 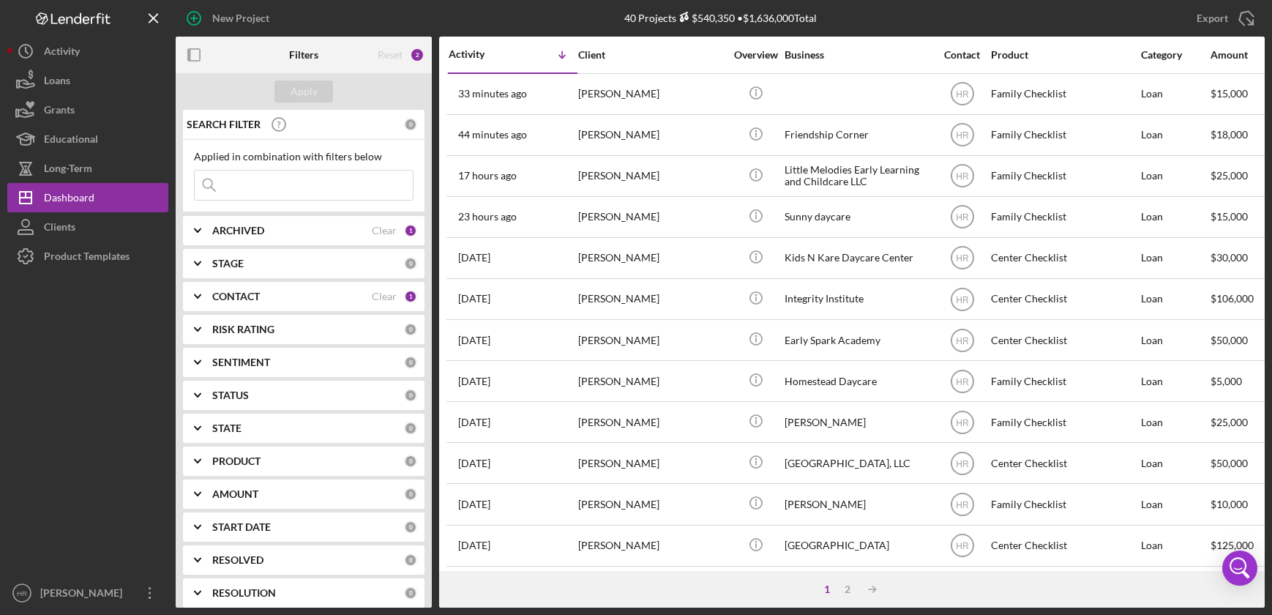 I want to click on button: Activity, so click(x=88, y=51).